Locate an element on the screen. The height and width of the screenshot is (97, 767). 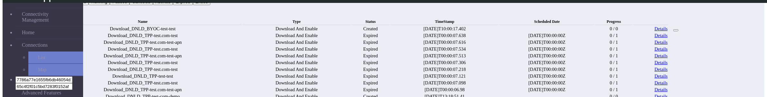
span: Name is located at coordinates (143, 22).